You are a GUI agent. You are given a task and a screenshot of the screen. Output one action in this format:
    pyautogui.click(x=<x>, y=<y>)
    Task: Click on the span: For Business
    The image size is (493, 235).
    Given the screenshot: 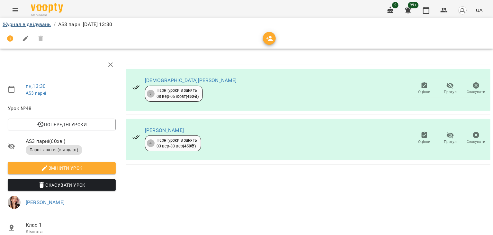 What is the action you would take?
    pyautogui.click(x=47, y=15)
    